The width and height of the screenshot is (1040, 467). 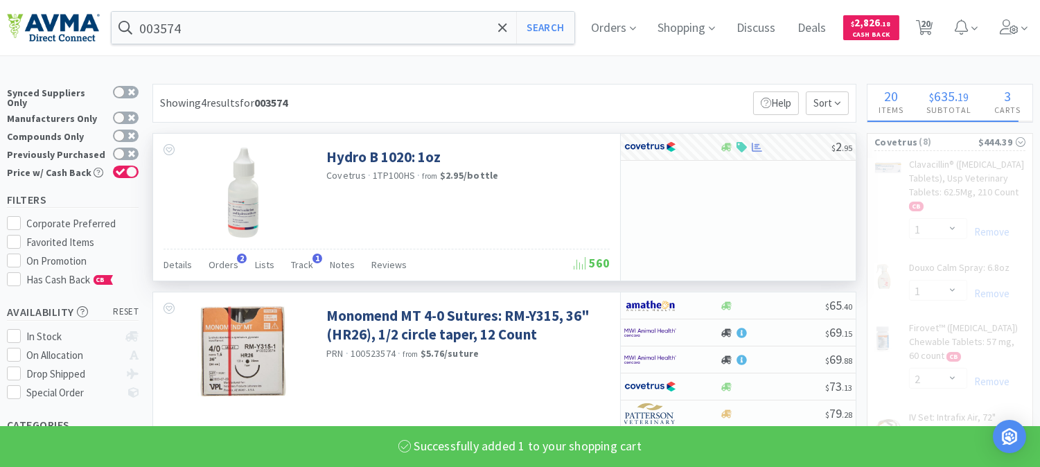 I want to click on span: Covetrus, so click(x=896, y=142).